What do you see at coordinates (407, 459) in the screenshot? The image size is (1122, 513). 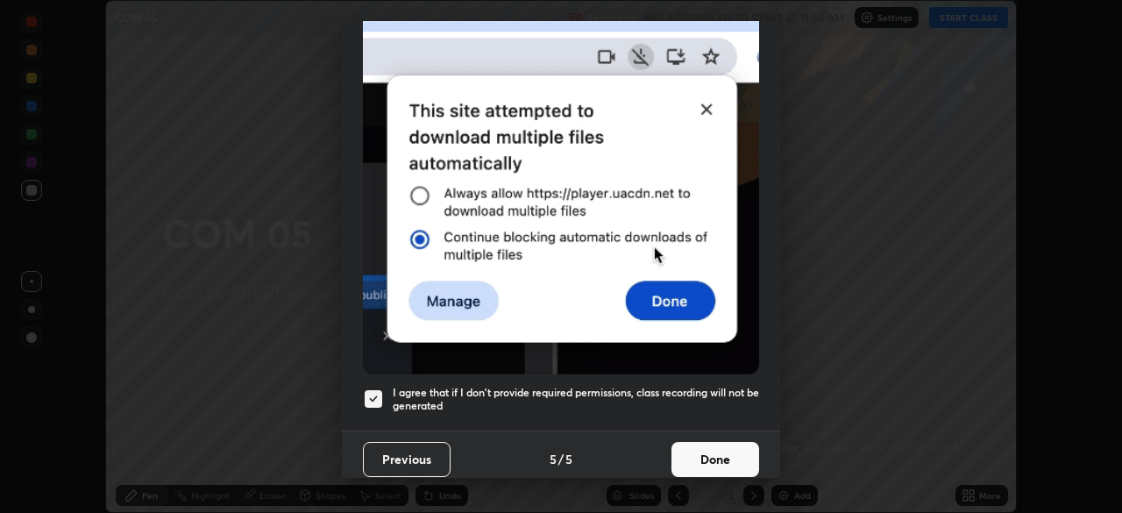 I see `button: Previous` at bounding box center [407, 459].